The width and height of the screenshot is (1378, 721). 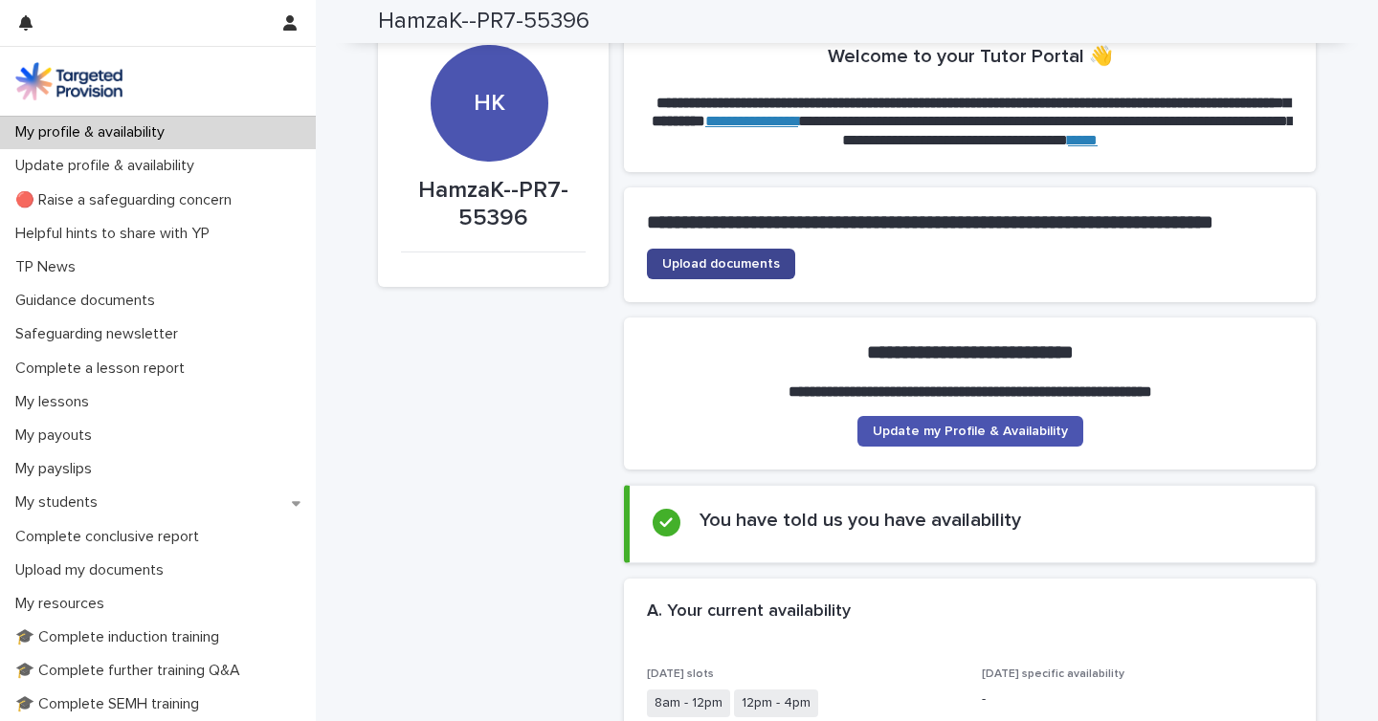 What do you see at coordinates (111, 537) in the screenshot?
I see `p: Complete conclusive report` at bounding box center [111, 537].